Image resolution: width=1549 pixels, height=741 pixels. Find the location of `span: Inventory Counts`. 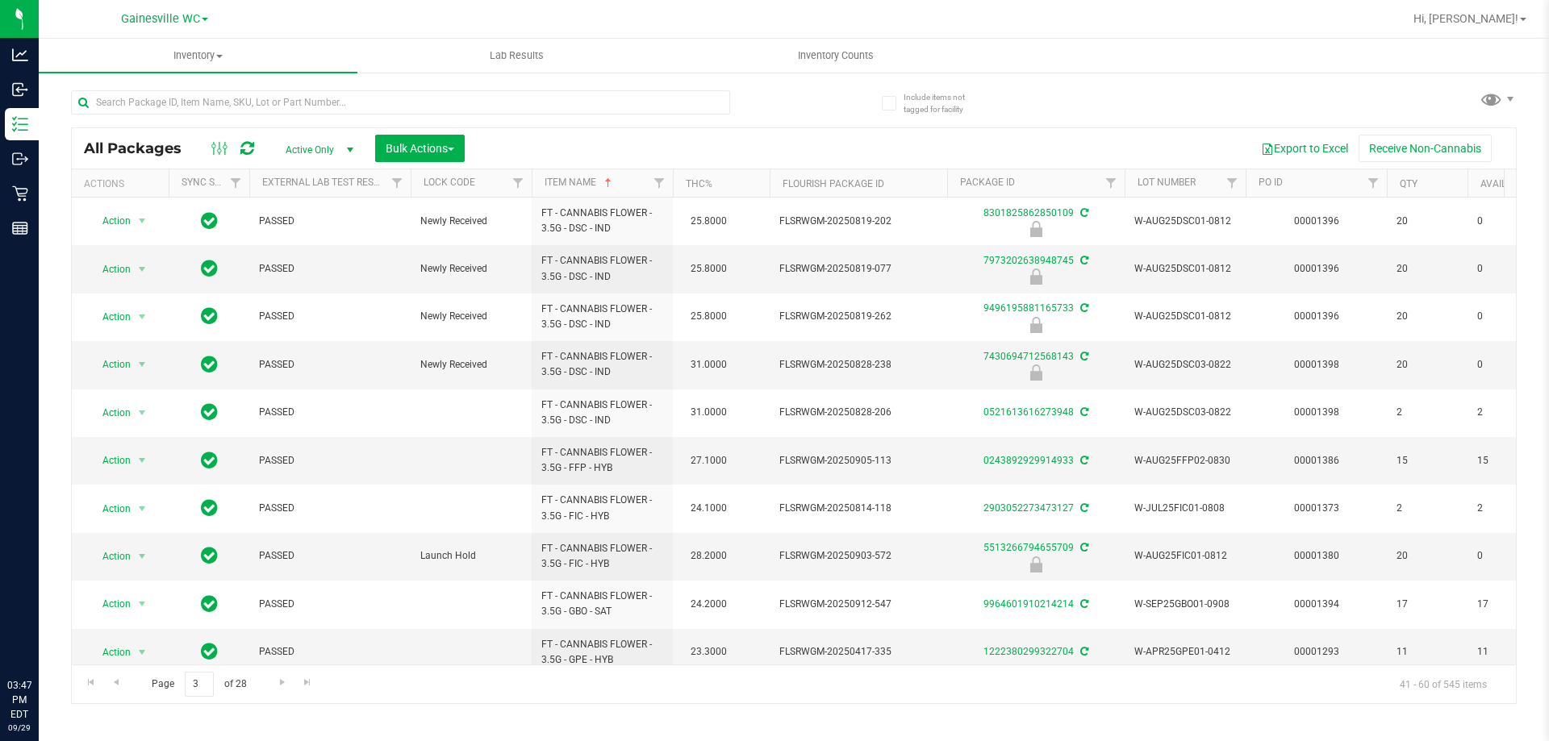

span: Inventory Counts is located at coordinates (836, 56).